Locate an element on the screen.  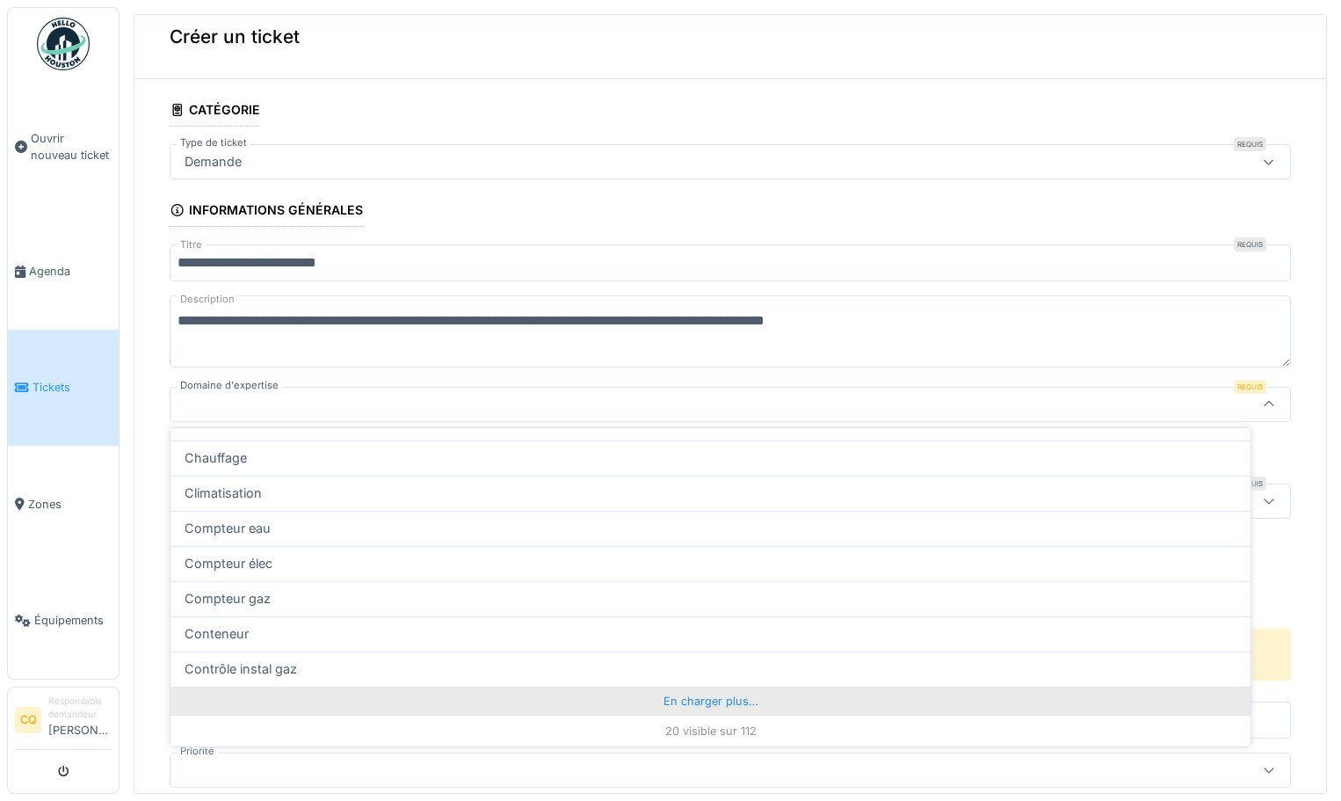
span: Compteur eau is located at coordinates (228, 528).